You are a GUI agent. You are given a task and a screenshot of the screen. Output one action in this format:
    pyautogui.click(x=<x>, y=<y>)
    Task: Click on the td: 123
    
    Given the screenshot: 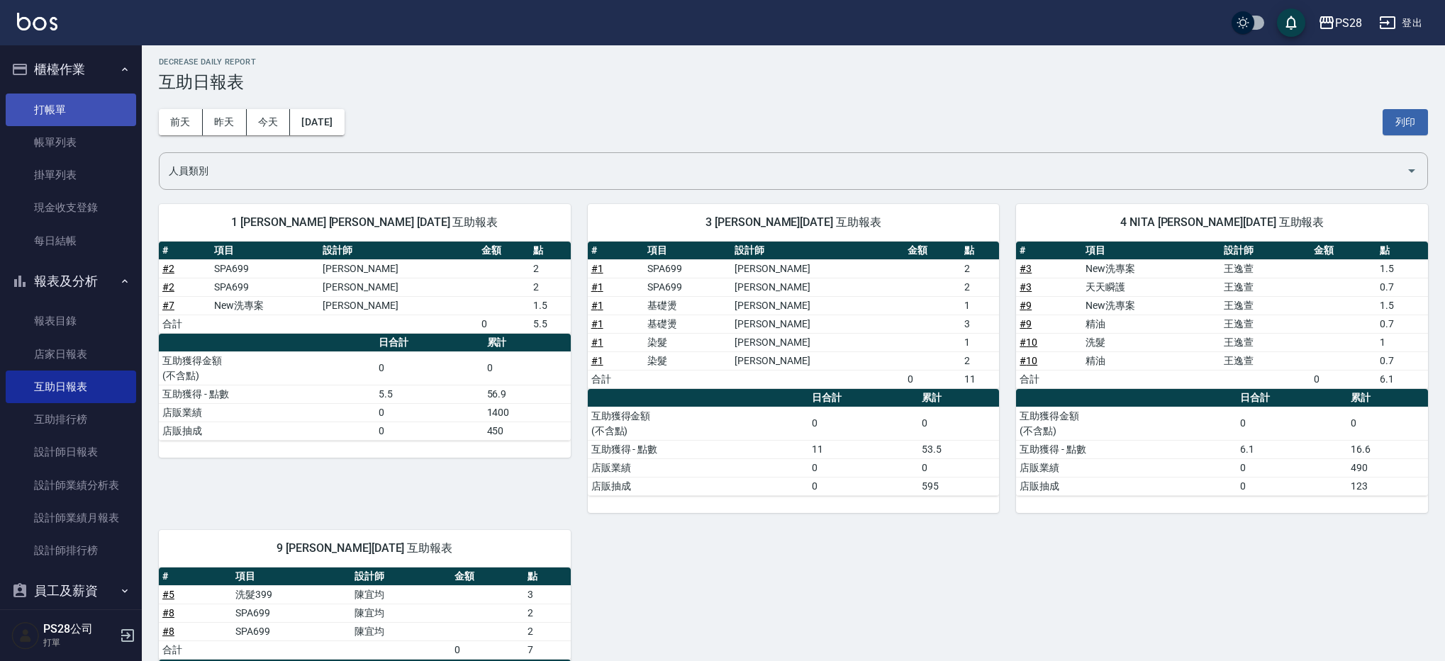 What is the action you would take?
    pyautogui.click(x=1387, y=486)
    